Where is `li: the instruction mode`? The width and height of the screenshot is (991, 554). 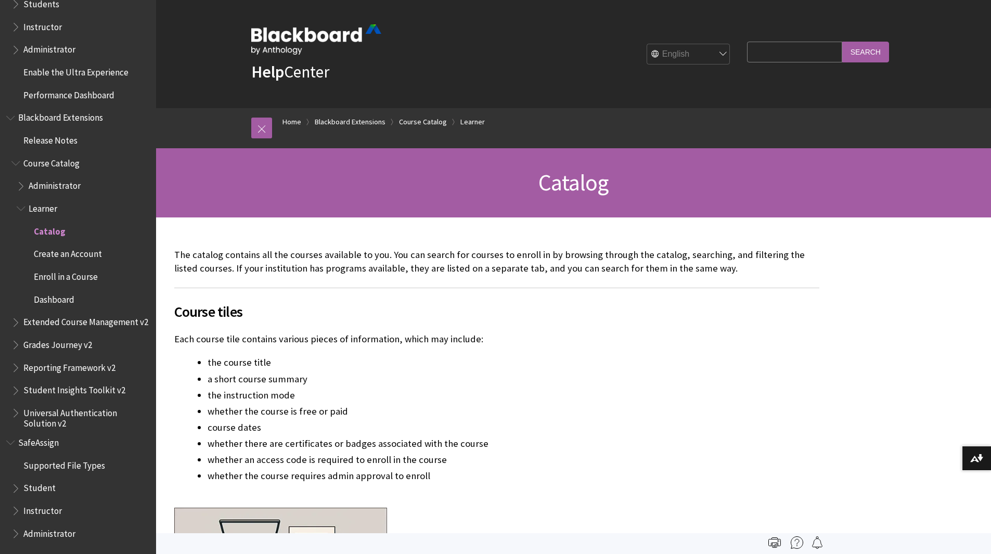 li: the instruction mode is located at coordinates (513, 395).